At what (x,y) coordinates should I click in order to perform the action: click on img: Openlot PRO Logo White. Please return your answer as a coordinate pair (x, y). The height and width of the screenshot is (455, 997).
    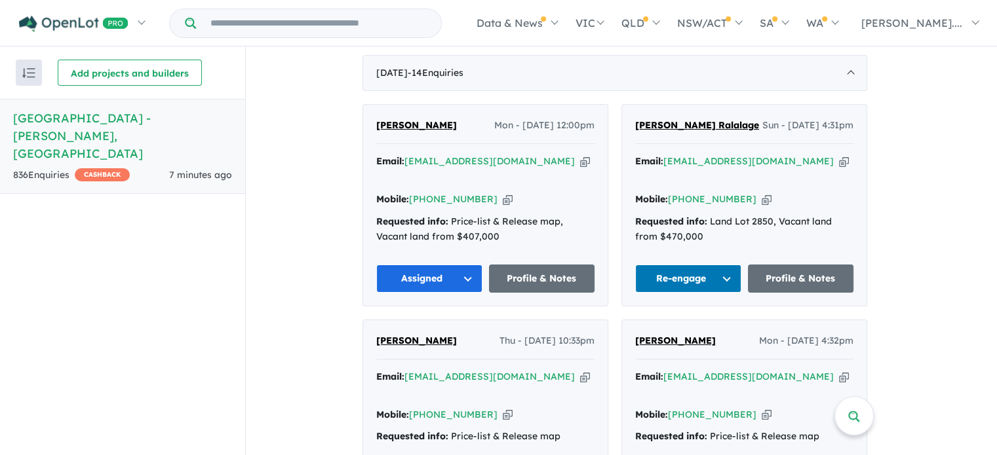
    Looking at the image, I should click on (73, 24).